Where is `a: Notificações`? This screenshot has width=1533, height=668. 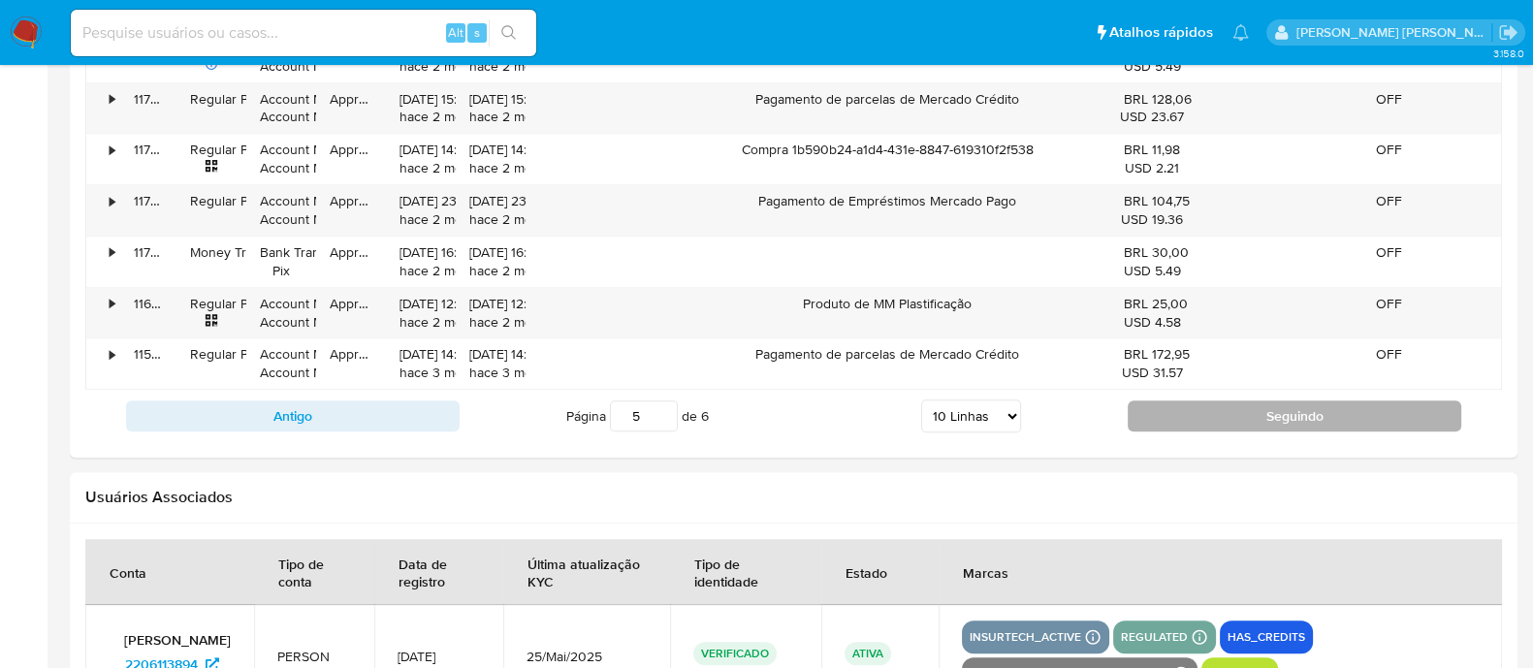
a: Notificações is located at coordinates (1240, 32).